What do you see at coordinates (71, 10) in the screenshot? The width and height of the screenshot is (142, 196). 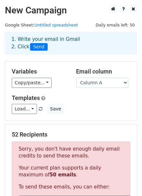 I see `h2: New Campaign` at bounding box center [71, 10].